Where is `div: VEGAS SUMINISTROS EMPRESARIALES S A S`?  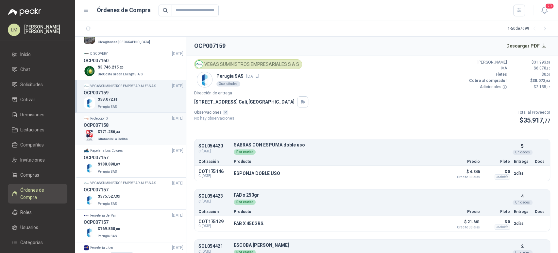 div: VEGAS SUMINISTROS EMPRESARIALES S A S is located at coordinates (248, 64).